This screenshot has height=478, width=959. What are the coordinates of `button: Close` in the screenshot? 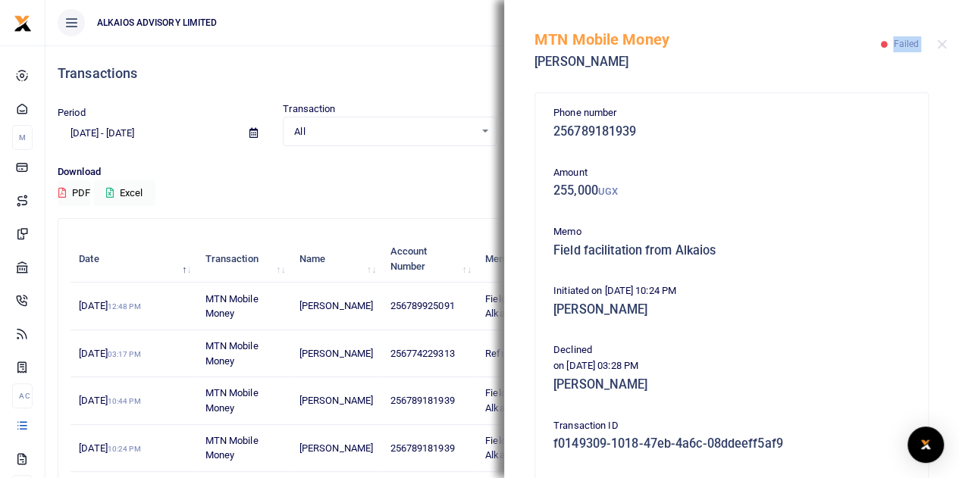 It's located at (942, 44).